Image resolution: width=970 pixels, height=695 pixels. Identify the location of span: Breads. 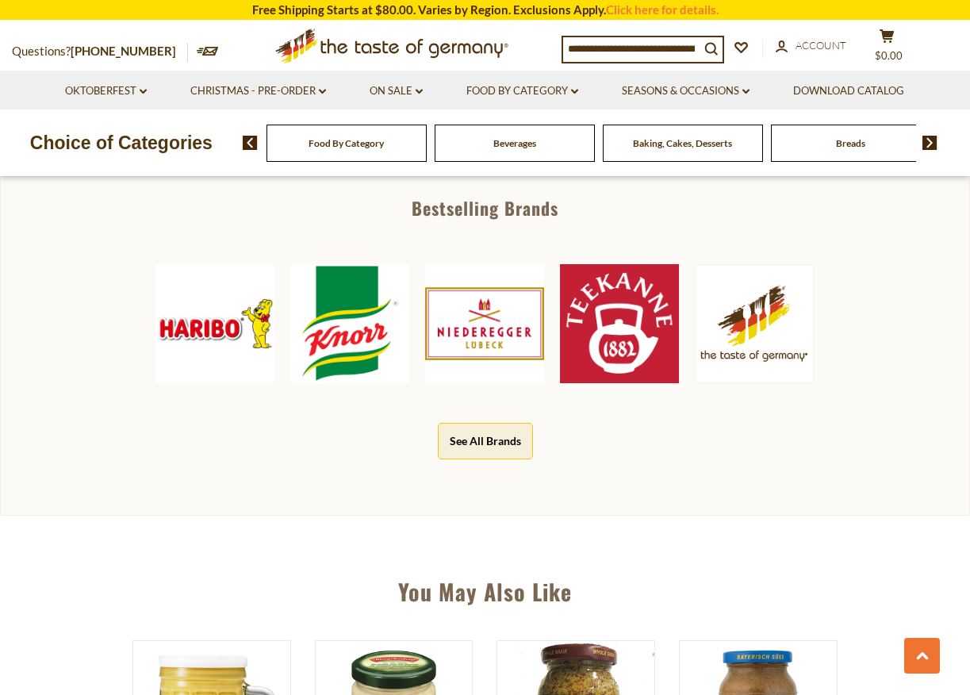
(850, 143).